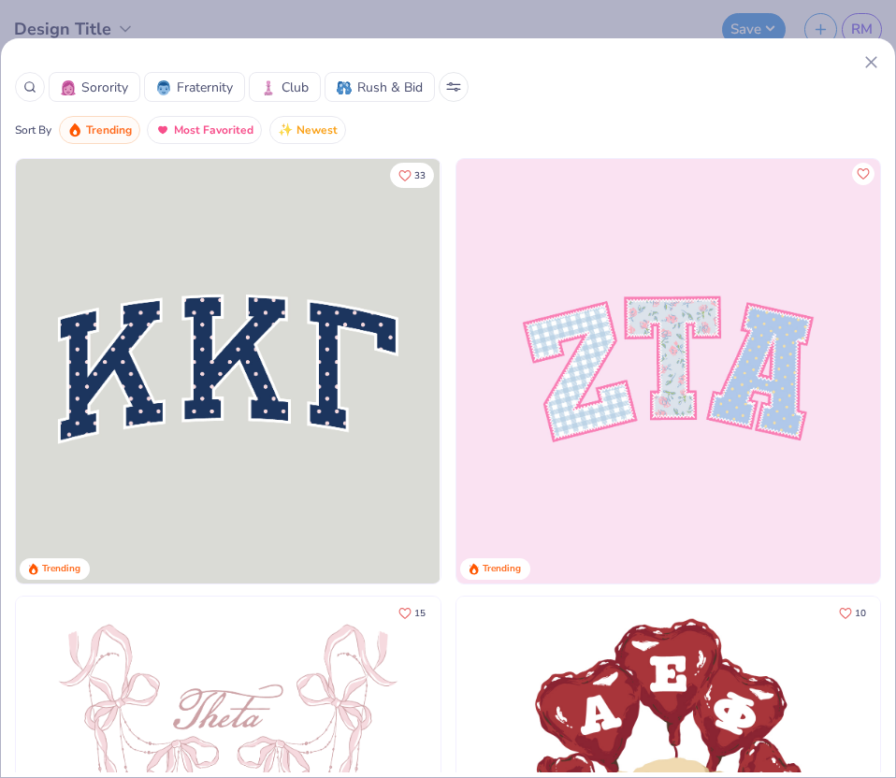 This screenshot has width=896, height=778. I want to click on img: Sorority, so click(68, 88).